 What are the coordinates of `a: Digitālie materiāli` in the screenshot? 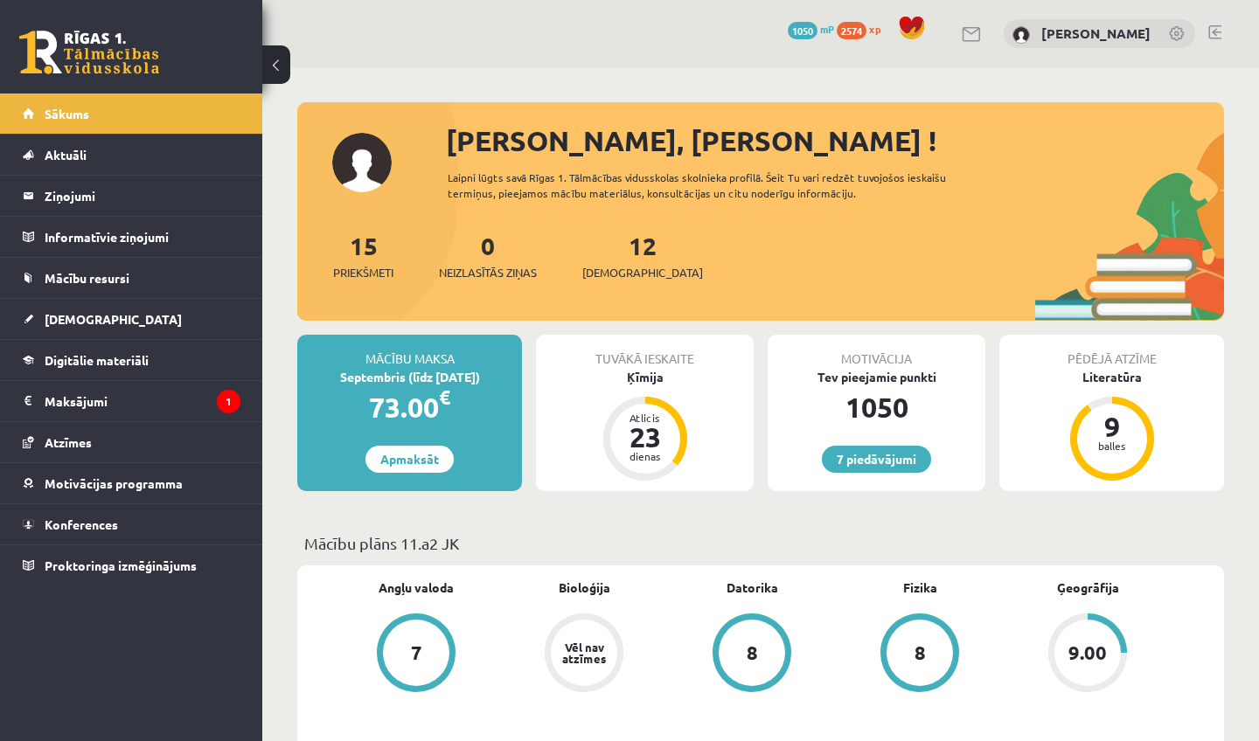 It's located at (131, 360).